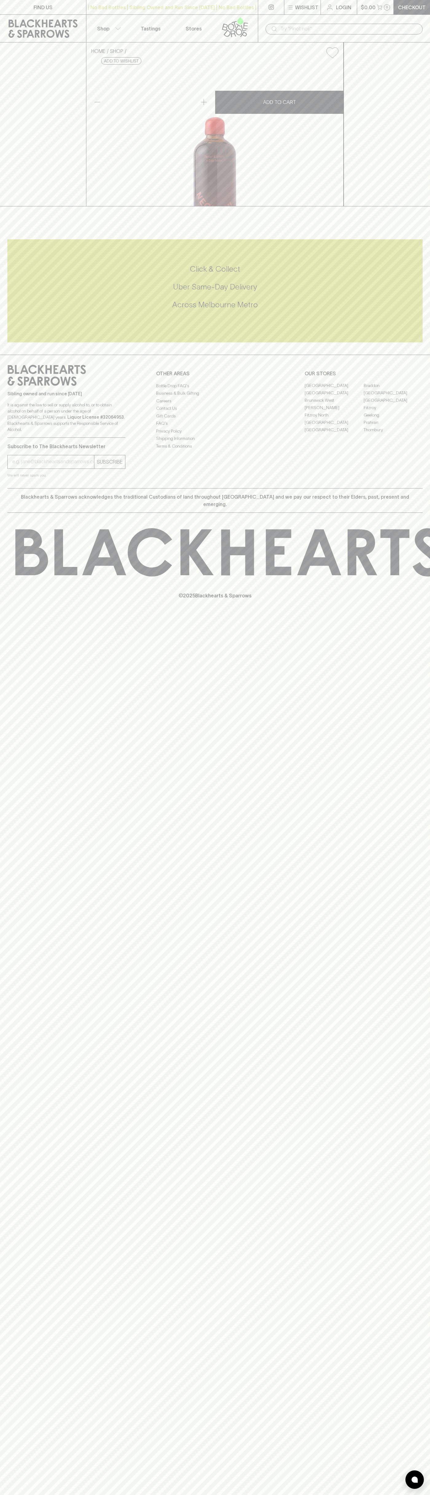  Describe the element at coordinates (215, 394) in the screenshot. I see `a: Business & Bulk Gifting` at that location.